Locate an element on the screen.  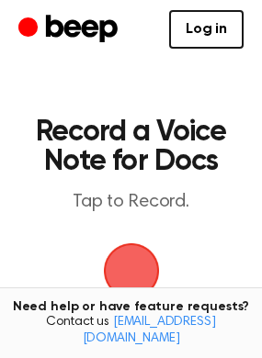
a: Beep is located at coordinates (70, 29).